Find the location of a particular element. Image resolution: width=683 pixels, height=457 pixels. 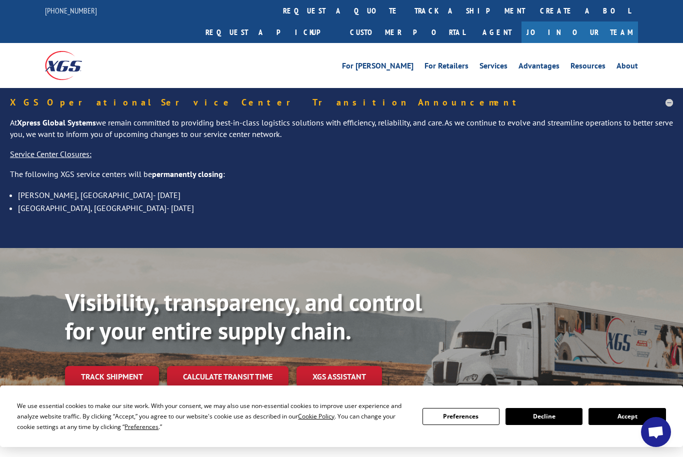

p: At we remain committed to providing best-in-class logistics solutions with efficiency, reliabilit... is located at coordinates (341, 133).